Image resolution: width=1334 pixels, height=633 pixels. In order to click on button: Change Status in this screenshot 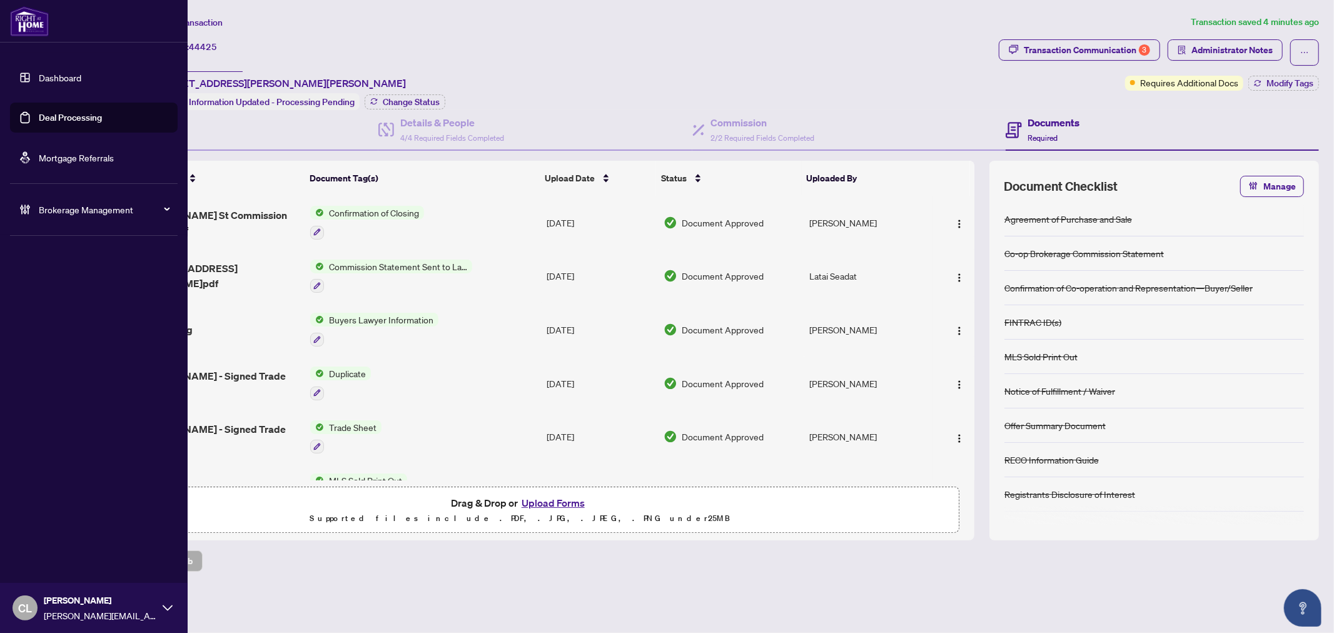, I will do `click(405, 102)`.